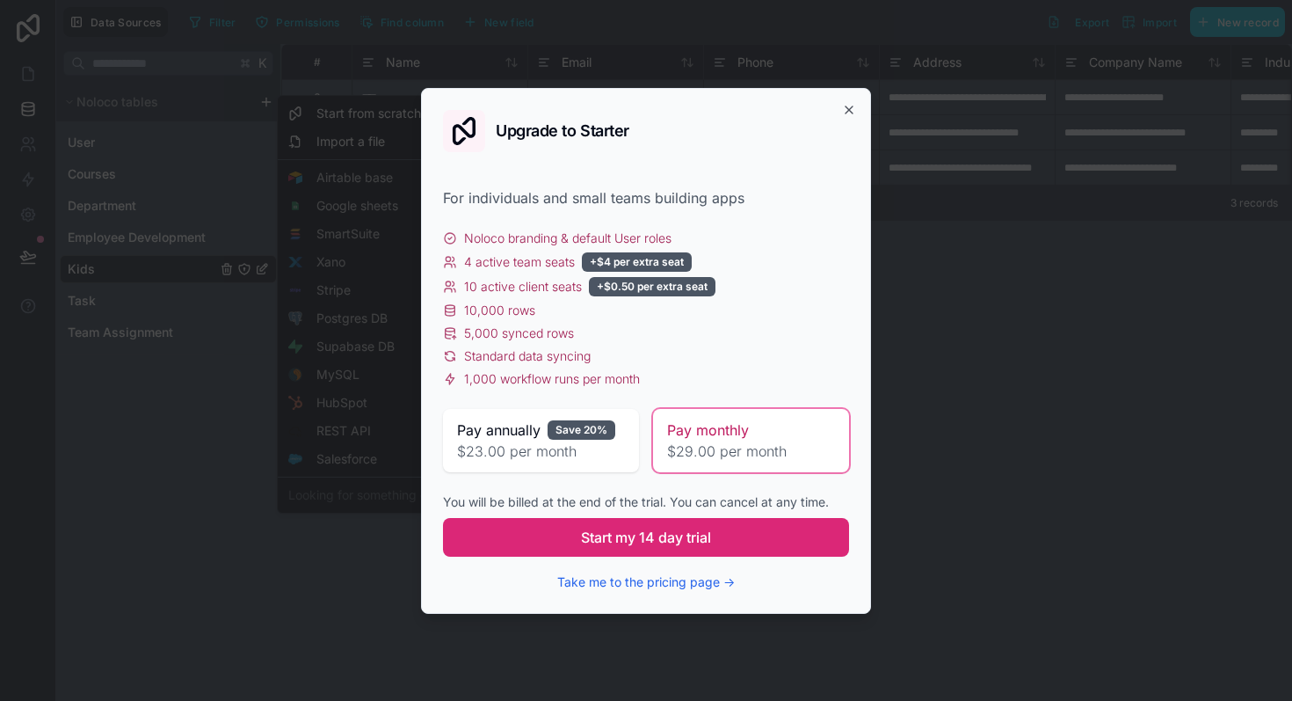 This screenshot has width=1292, height=701. What do you see at coordinates (646, 502) in the screenshot?
I see `div: You will be billed at the end of the trial. You can cancel at any time.` at bounding box center [646, 502].